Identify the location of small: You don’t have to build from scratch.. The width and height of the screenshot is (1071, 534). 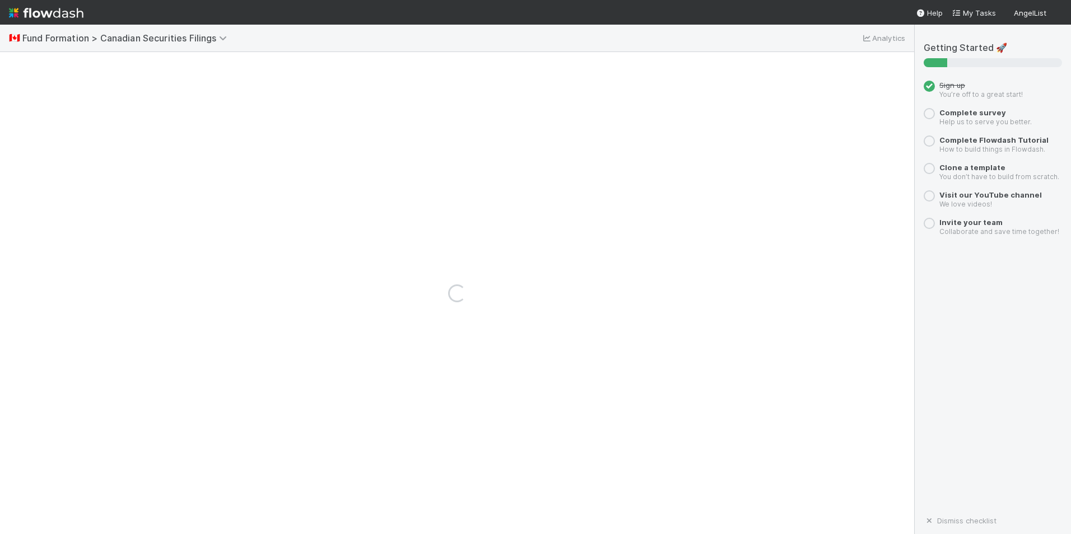
(999, 176).